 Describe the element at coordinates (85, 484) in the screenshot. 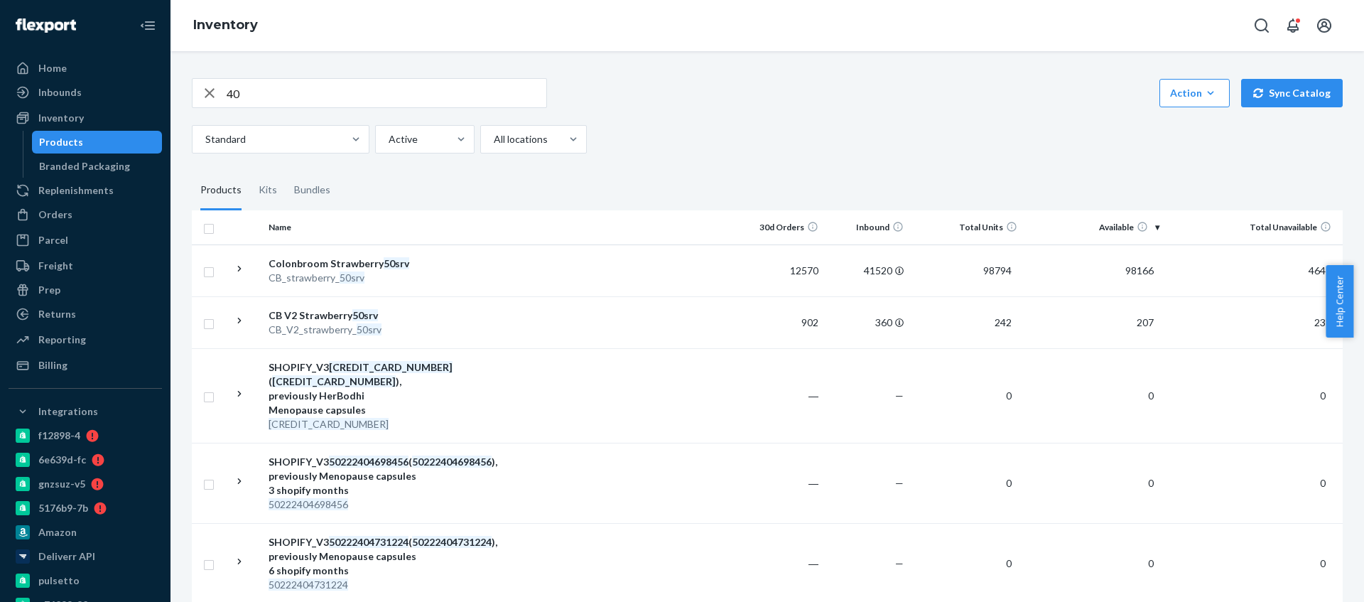

I see `a: gnzsuz-v5` at that location.